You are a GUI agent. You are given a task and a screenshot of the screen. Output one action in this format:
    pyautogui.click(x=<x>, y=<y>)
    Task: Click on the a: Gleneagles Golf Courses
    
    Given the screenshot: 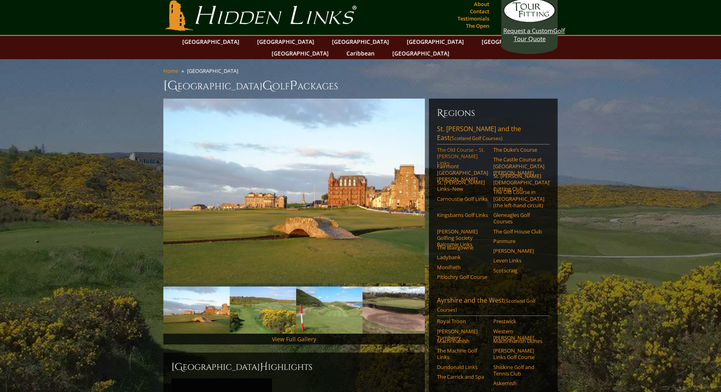 What is the action you would take?
    pyautogui.click(x=519, y=218)
    